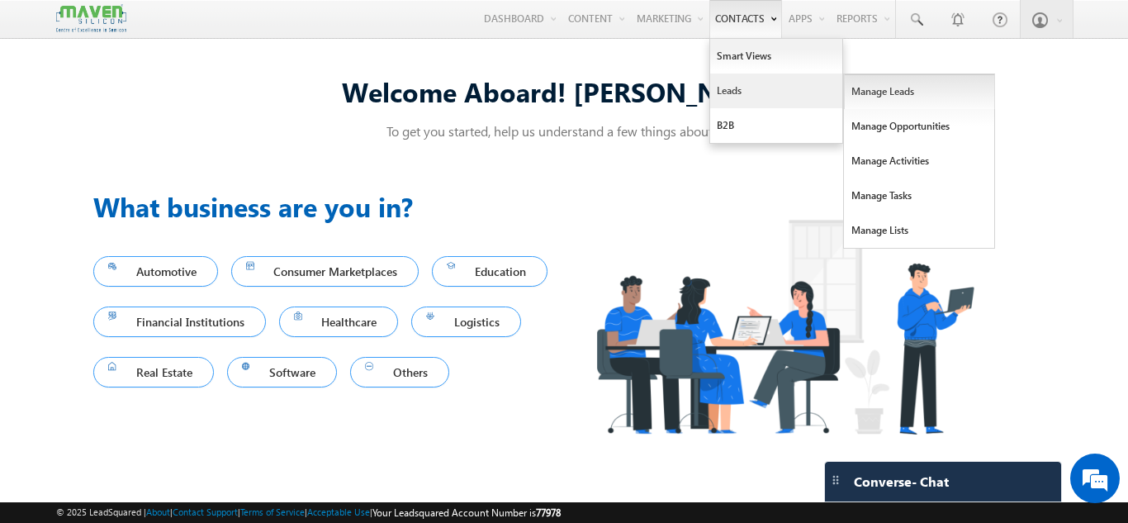 This screenshot has height=523, width=1128. What do you see at coordinates (776, 126) in the screenshot?
I see `a: B2B` at bounding box center [776, 126].